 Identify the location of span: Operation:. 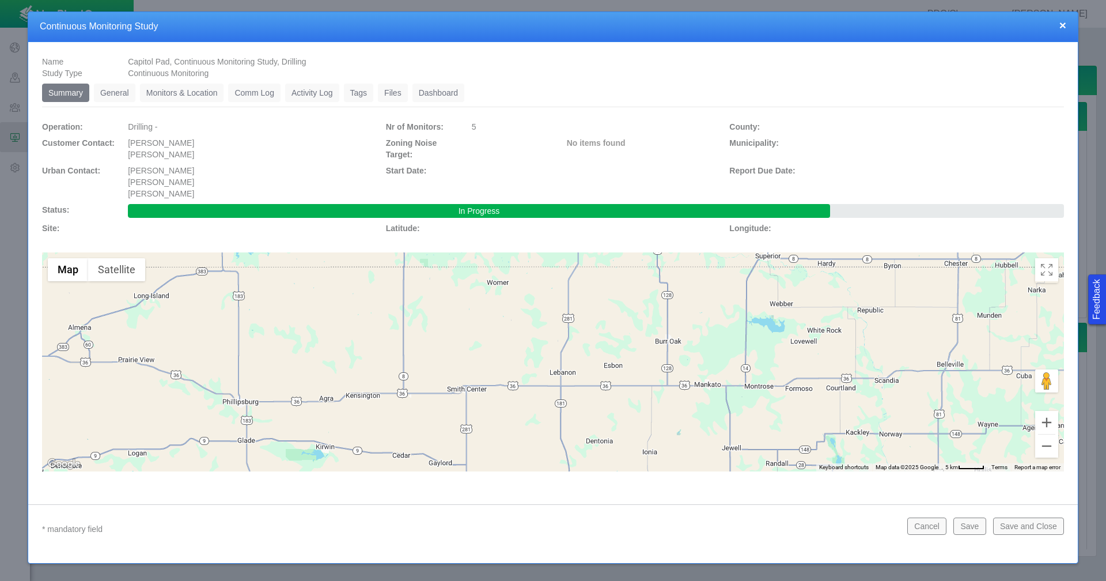
(62, 127).